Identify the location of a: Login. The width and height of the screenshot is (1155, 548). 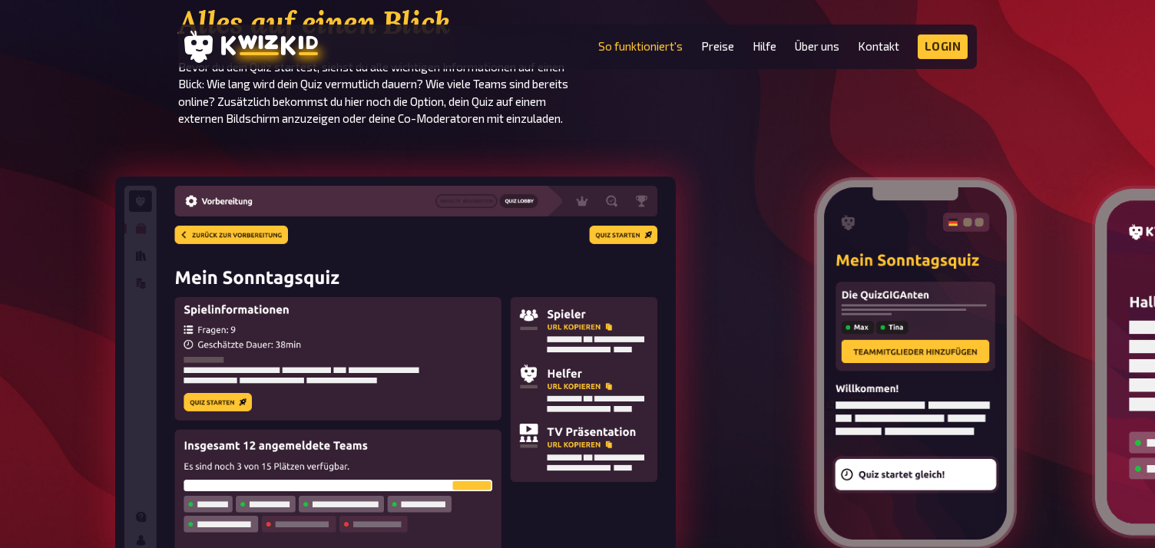
(943, 47).